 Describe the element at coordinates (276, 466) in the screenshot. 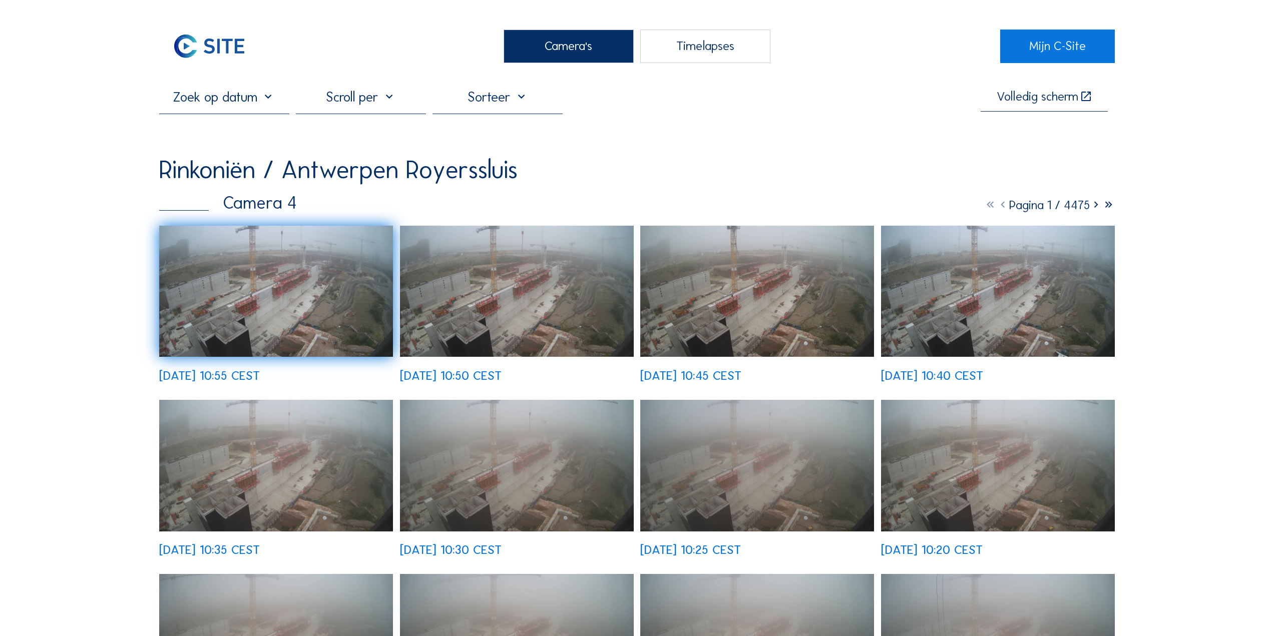

I see `img: image_53529152` at that location.